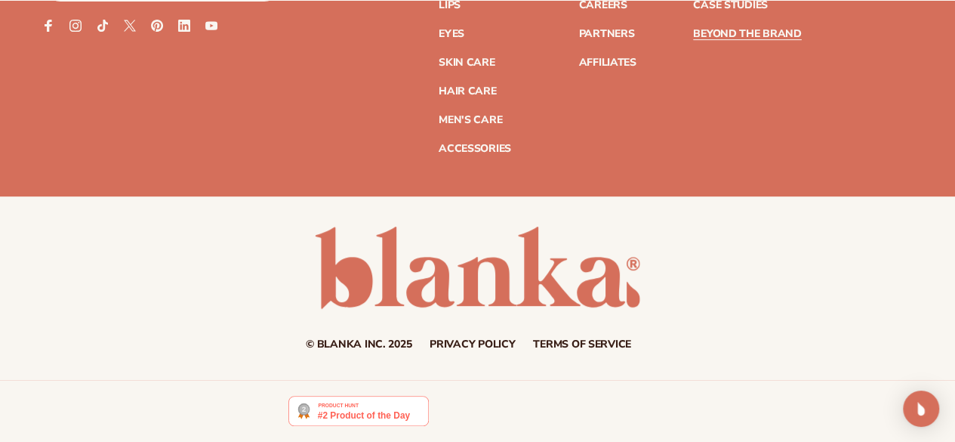 This screenshot has width=955, height=442. Describe the element at coordinates (470, 120) in the screenshot. I see `a: Men's Care` at that location.